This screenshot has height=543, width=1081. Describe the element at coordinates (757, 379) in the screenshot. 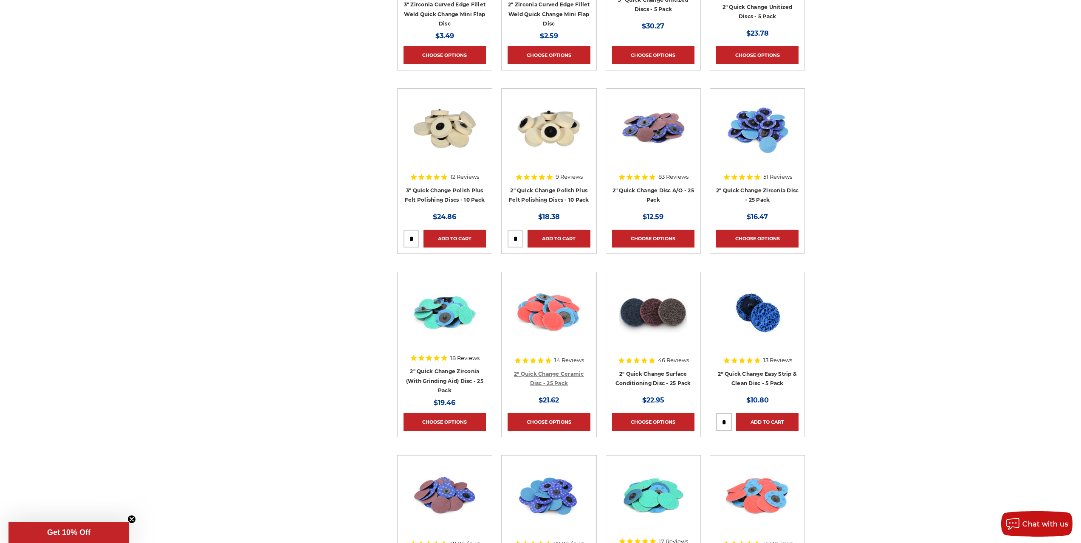

I see `a: 2" Quick Change Easy Strip & Clean Disc - 5 Pack` at that location.